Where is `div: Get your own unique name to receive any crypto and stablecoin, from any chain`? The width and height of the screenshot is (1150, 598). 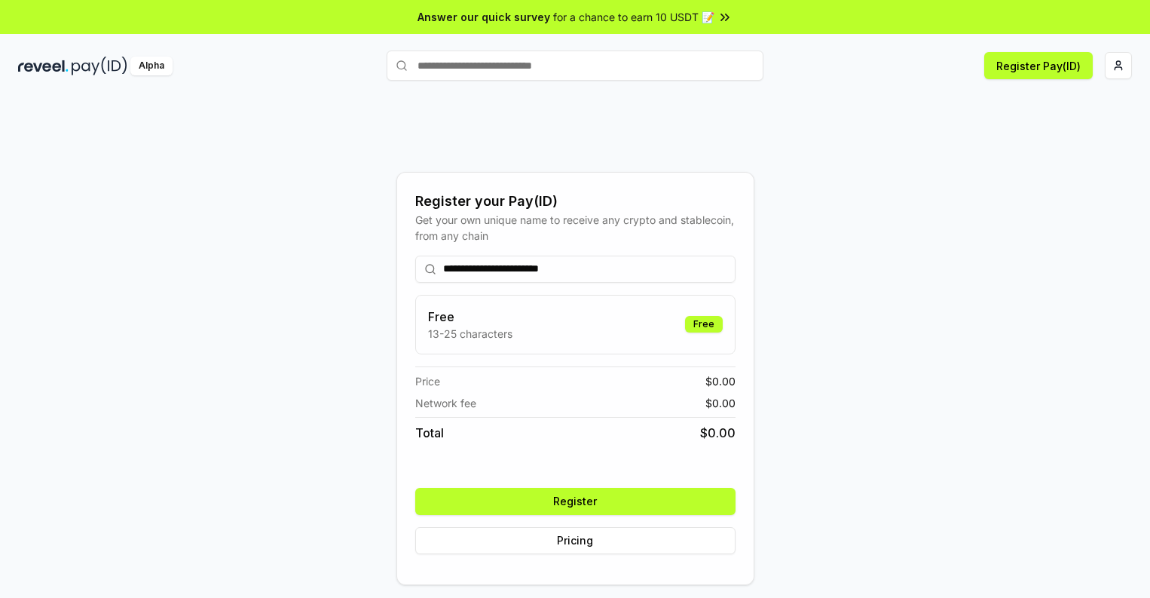
div: Get your own unique name to receive any crypto and stablecoin, from any chain is located at coordinates (575, 228).